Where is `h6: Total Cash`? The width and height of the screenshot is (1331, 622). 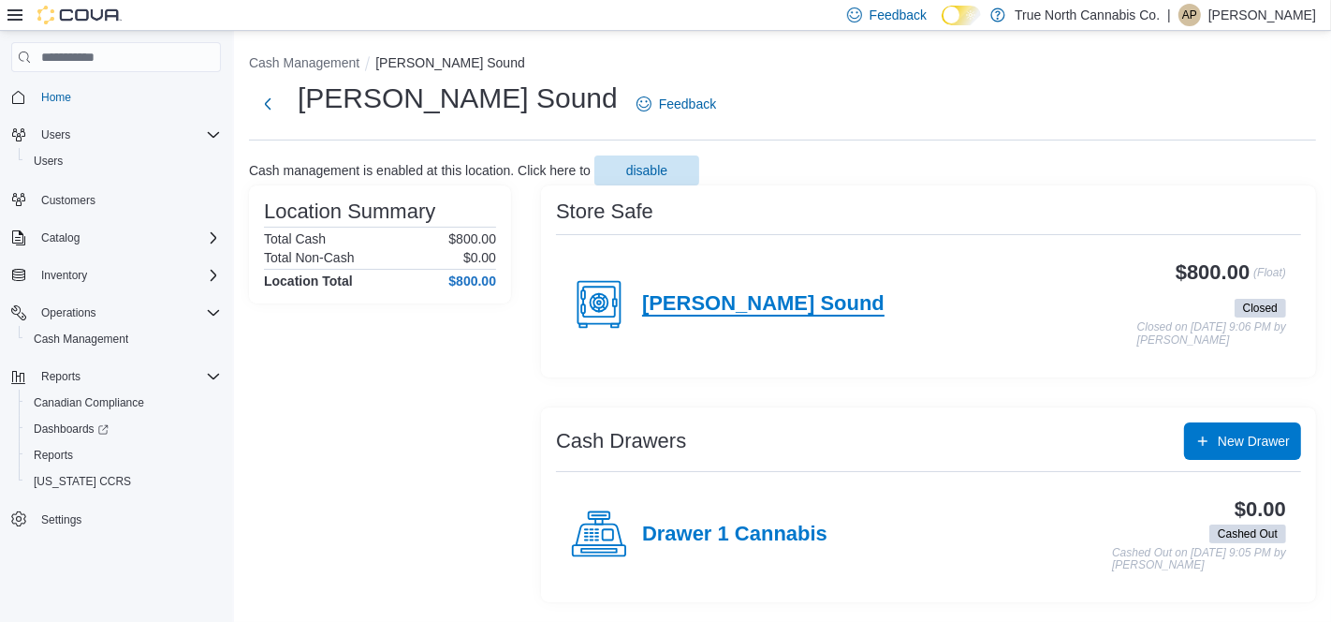
h6: Total Cash is located at coordinates (295, 239).